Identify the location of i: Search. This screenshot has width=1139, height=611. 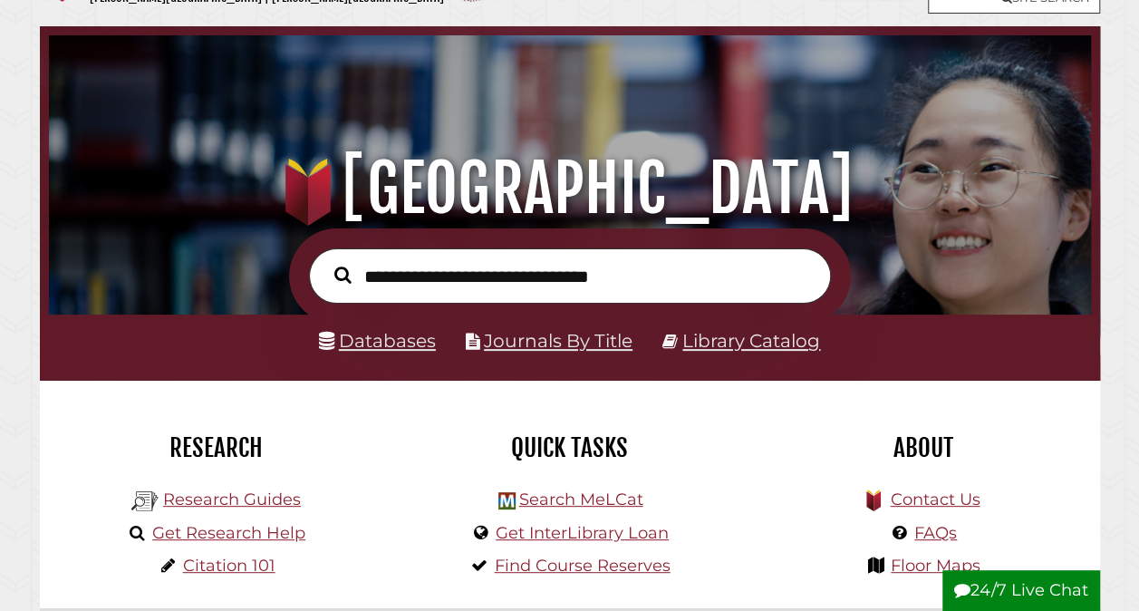
(342, 274).